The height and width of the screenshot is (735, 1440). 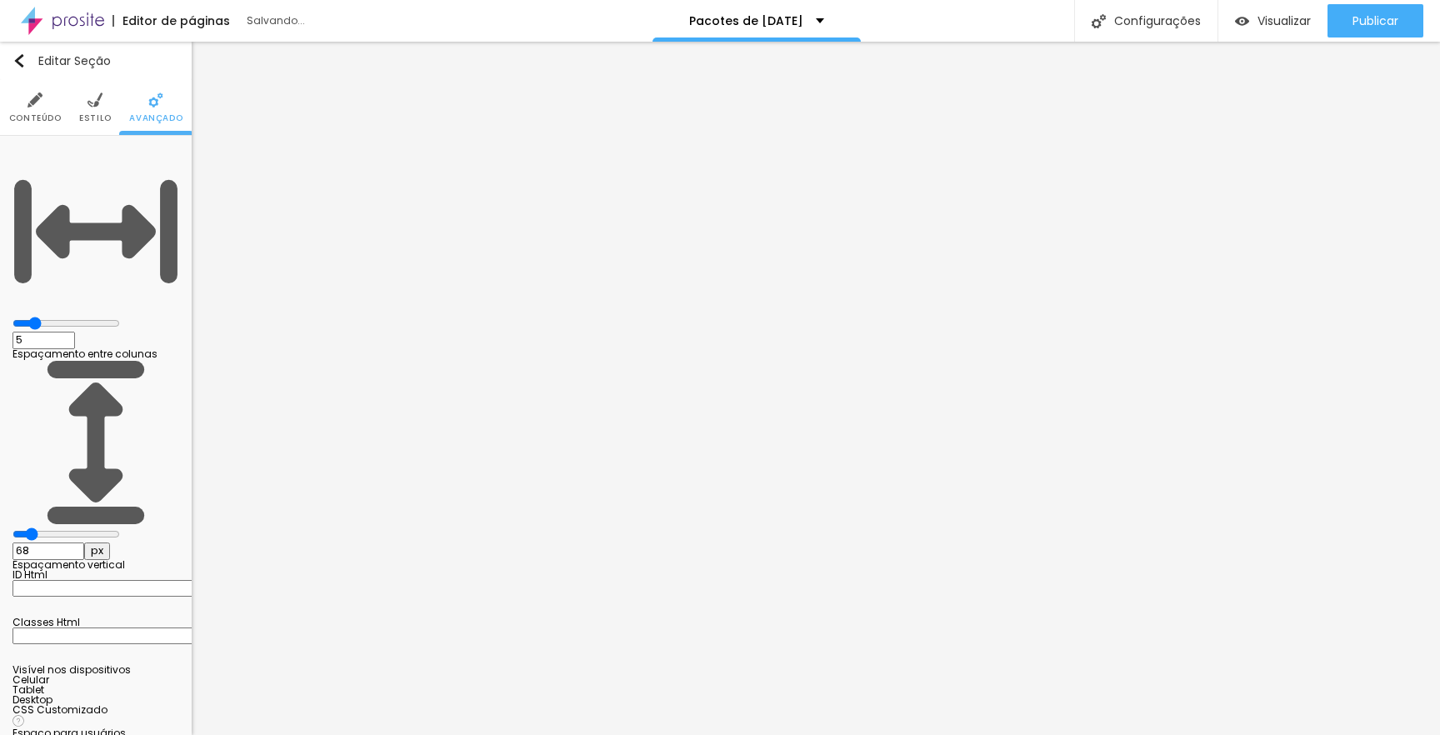 What do you see at coordinates (96, 354) in the screenshot?
I see `div: Espaçamento entre colunas` at bounding box center [96, 354].